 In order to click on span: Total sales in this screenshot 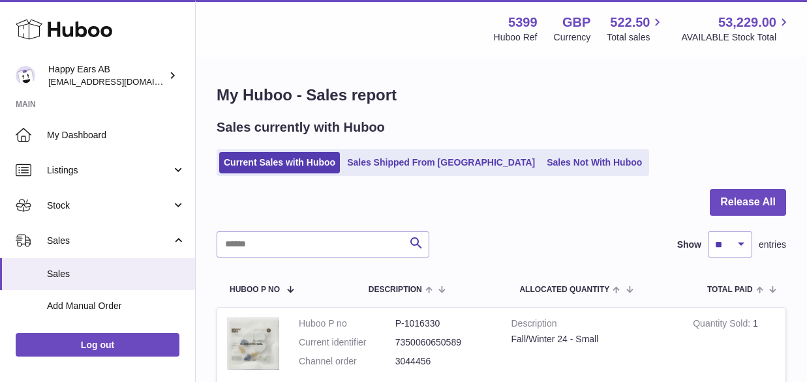, I will do `click(635, 37)`.